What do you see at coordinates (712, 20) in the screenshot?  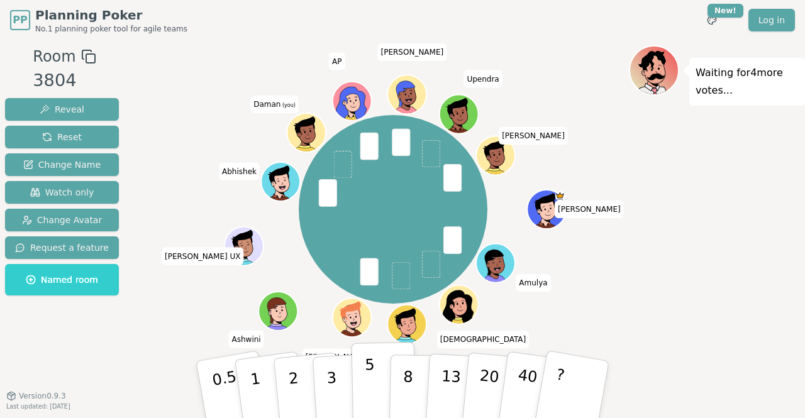 I see `button: New!` at bounding box center [712, 20].